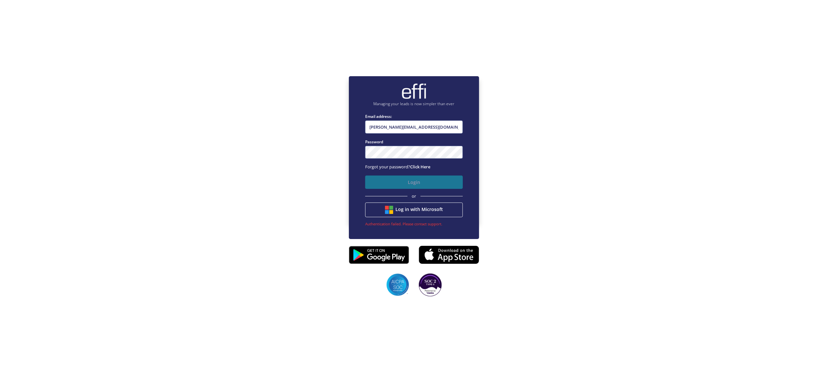  What do you see at coordinates (414, 116) in the screenshot?
I see `label: Email address:` at bounding box center [414, 116].